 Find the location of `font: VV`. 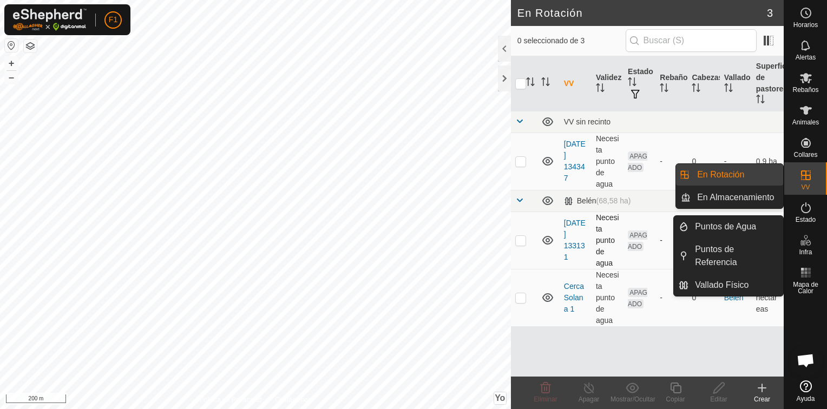

font: VV is located at coordinates (569, 83).